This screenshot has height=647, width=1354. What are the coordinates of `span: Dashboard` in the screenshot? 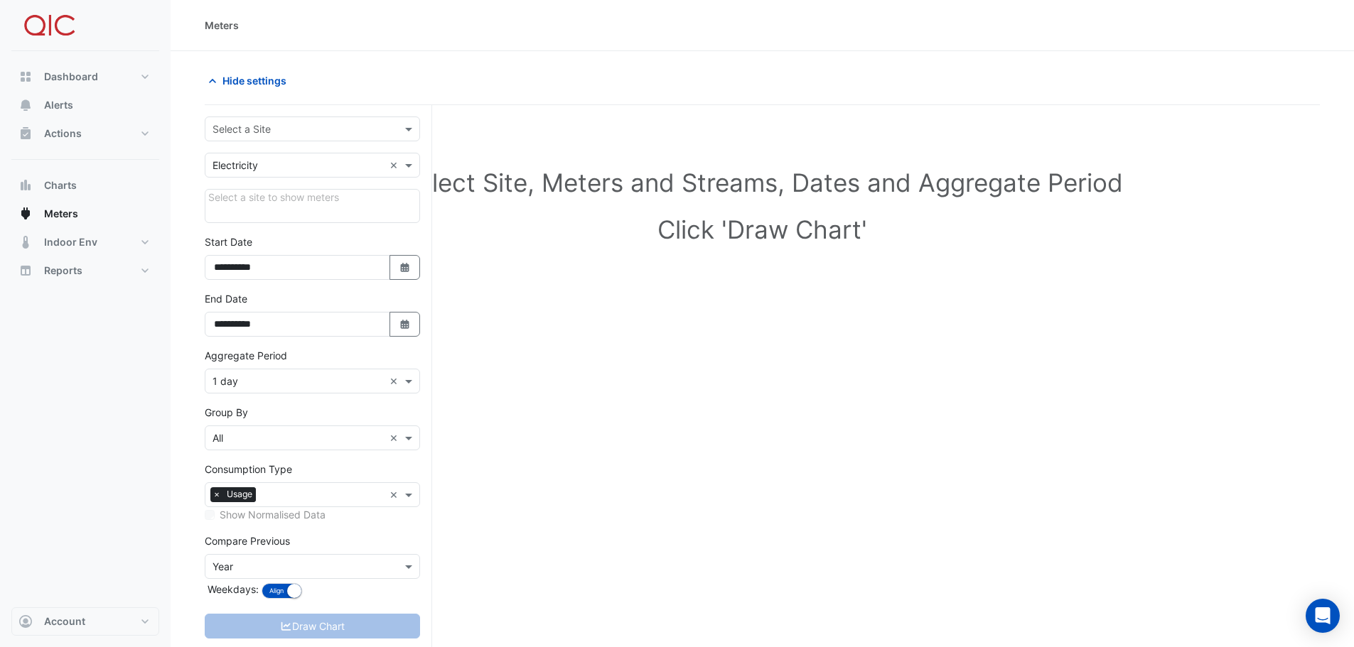 It's located at (71, 77).